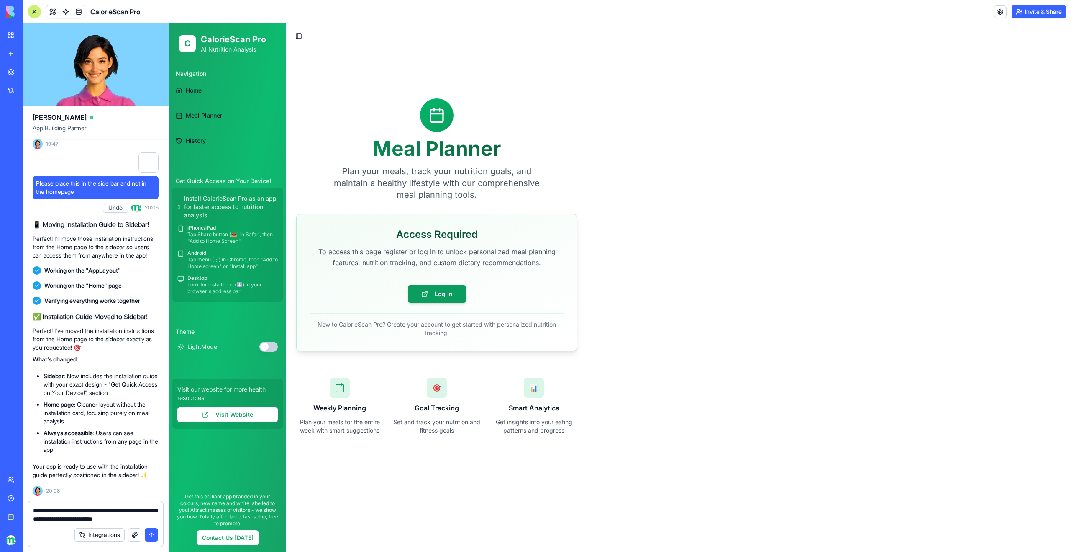 The height and width of the screenshot is (552, 1071). I want to click on strong: What's changed:, so click(55, 359).